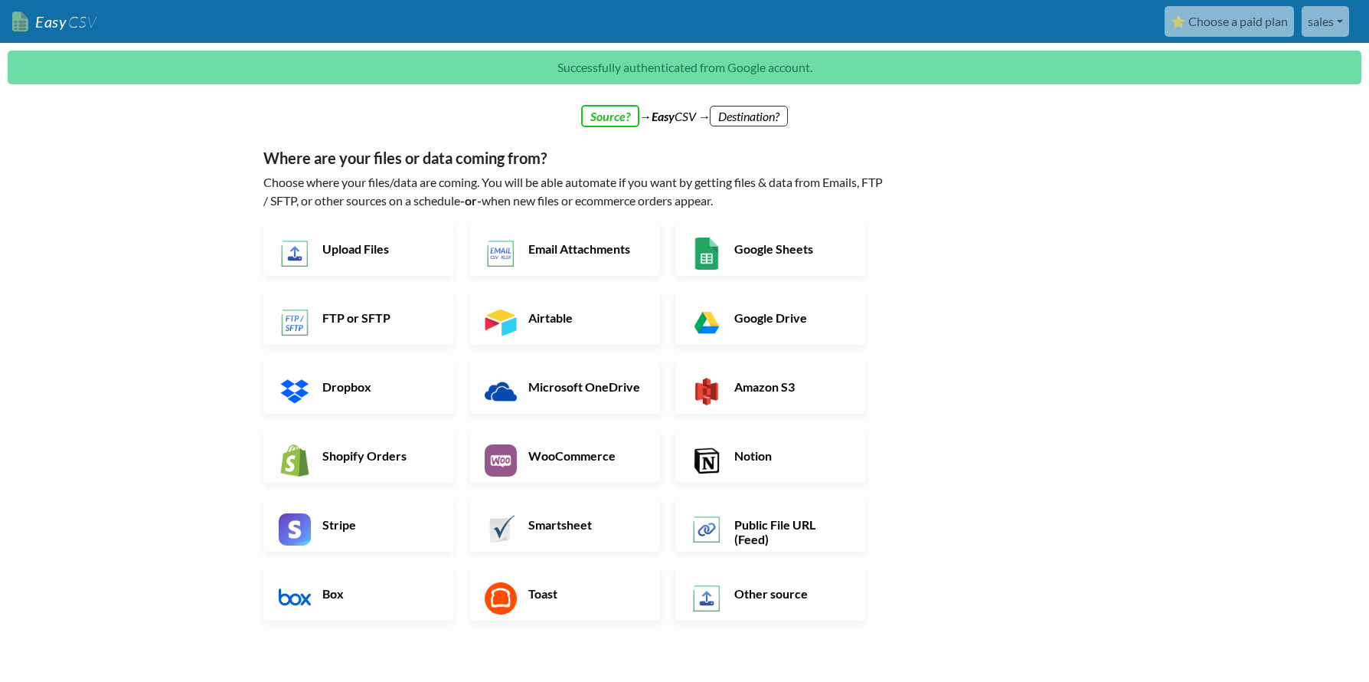  Describe the element at coordinates (790, 248) in the screenshot. I see `h6: Google Sheets` at that location.